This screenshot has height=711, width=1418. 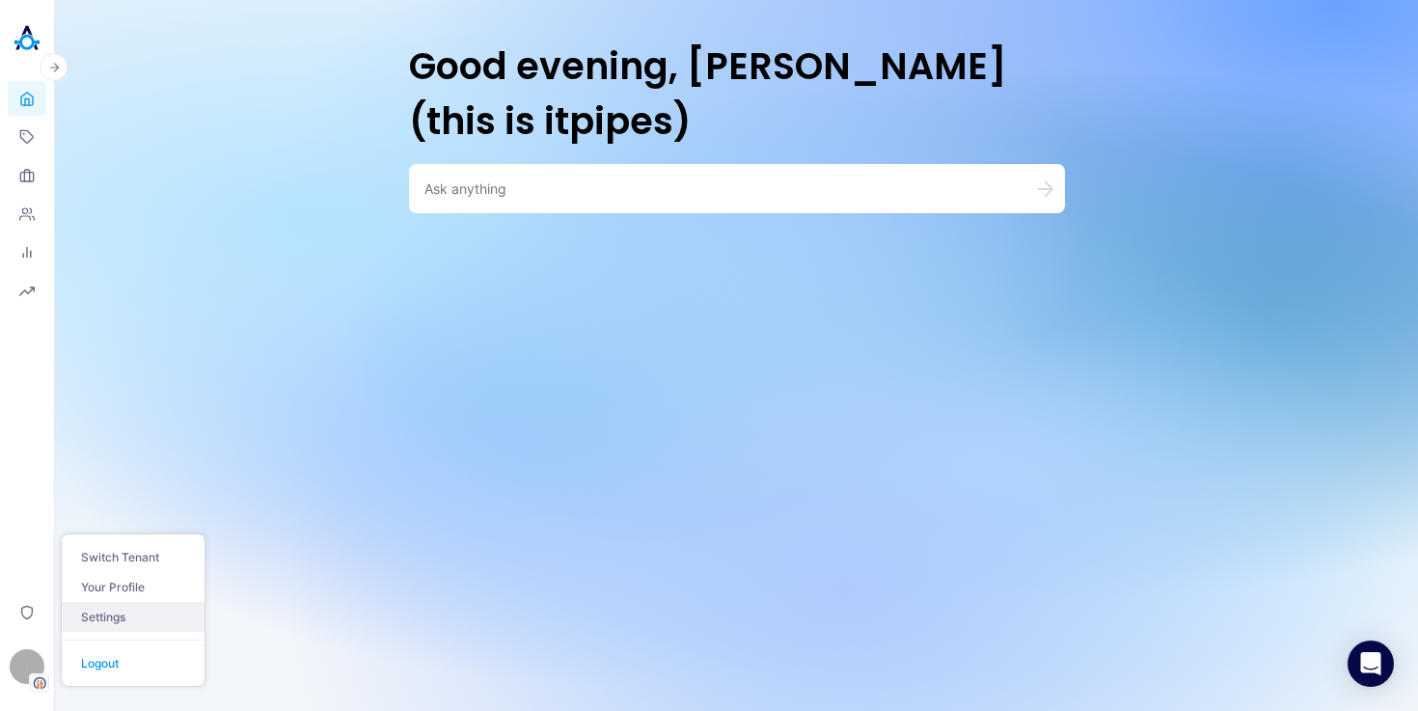 What do you see at coordinates (40, 683) in the screenshot?
I see `img: Tenant Logo` at bounding box center [40, 683].